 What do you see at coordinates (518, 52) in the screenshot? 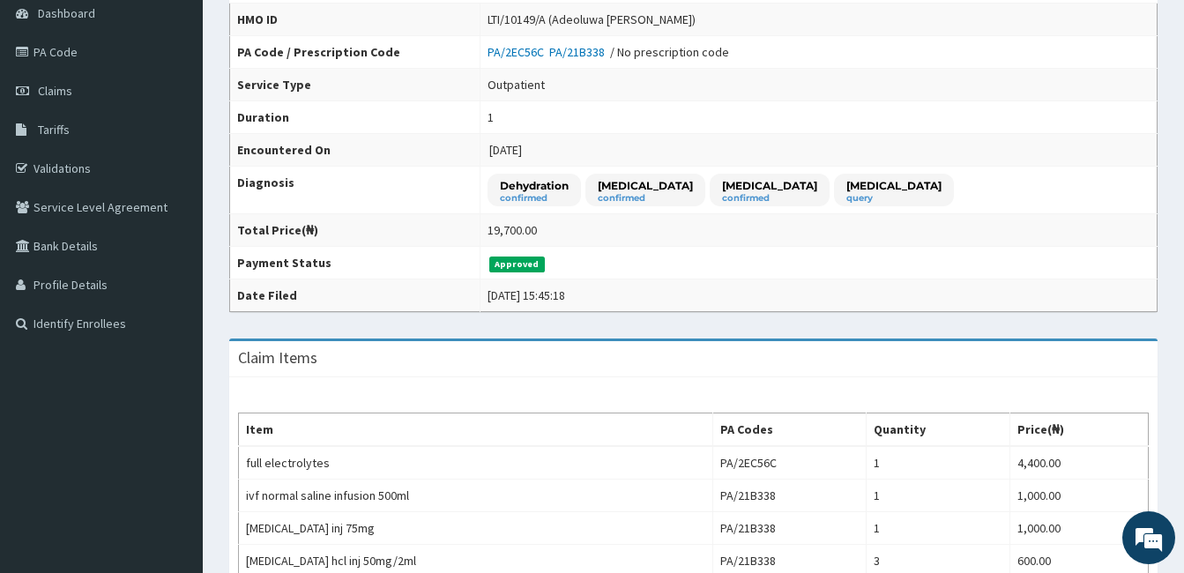
I see `a: PA/2EC56C` at bounding box center [518, 52].